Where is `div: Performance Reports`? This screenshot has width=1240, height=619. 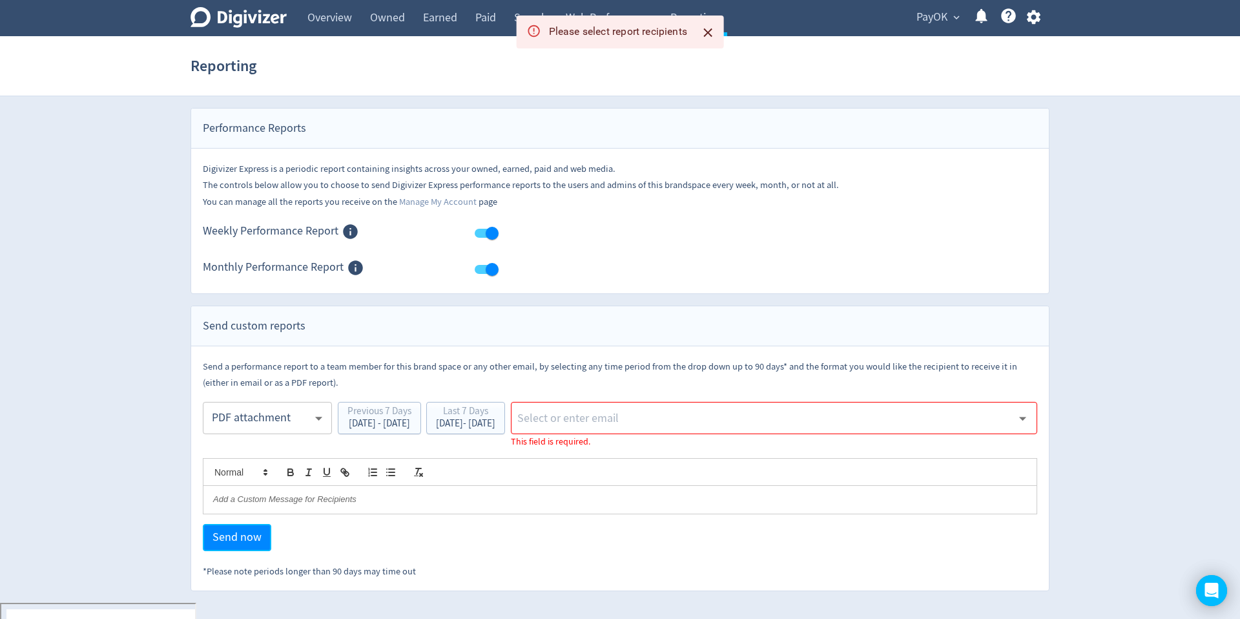
div: Performance Reports is located at coordinates (620, 129).